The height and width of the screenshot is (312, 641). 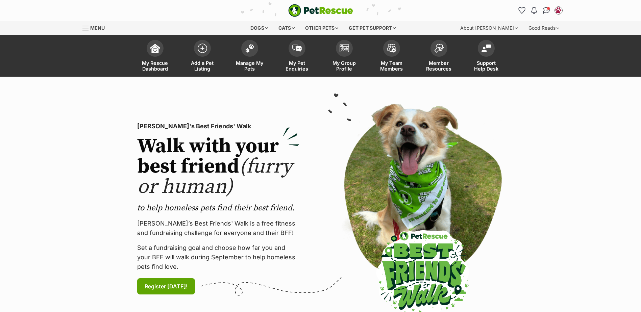 What do you see at coordinates (96, 27) in the screenshot?
I see `a: Menu` at bounding box center [96, 27].